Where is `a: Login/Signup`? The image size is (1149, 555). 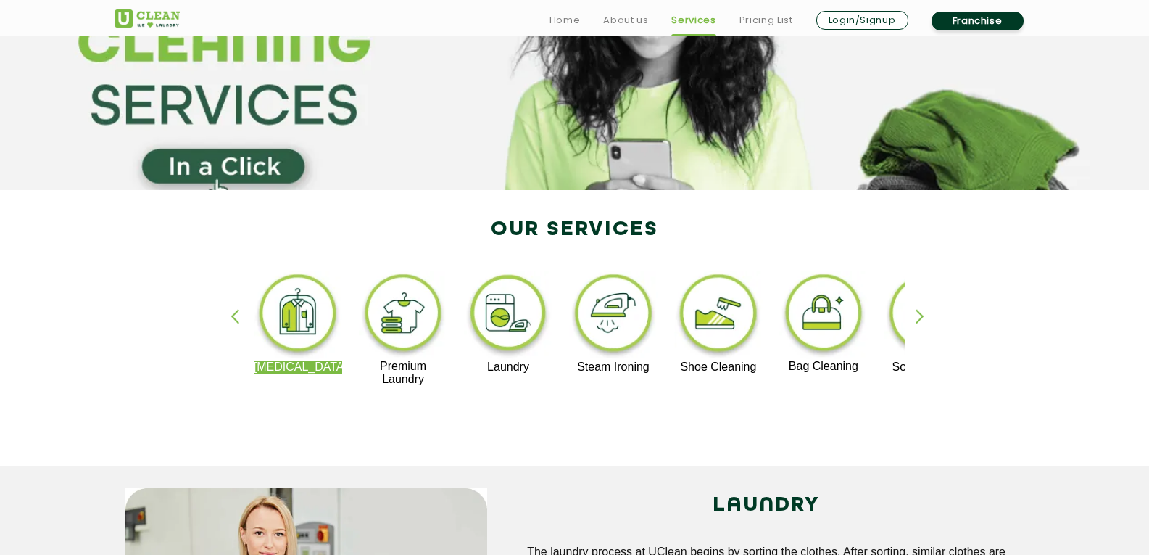 a: Login/Signup is located at coordinates (862, 20).